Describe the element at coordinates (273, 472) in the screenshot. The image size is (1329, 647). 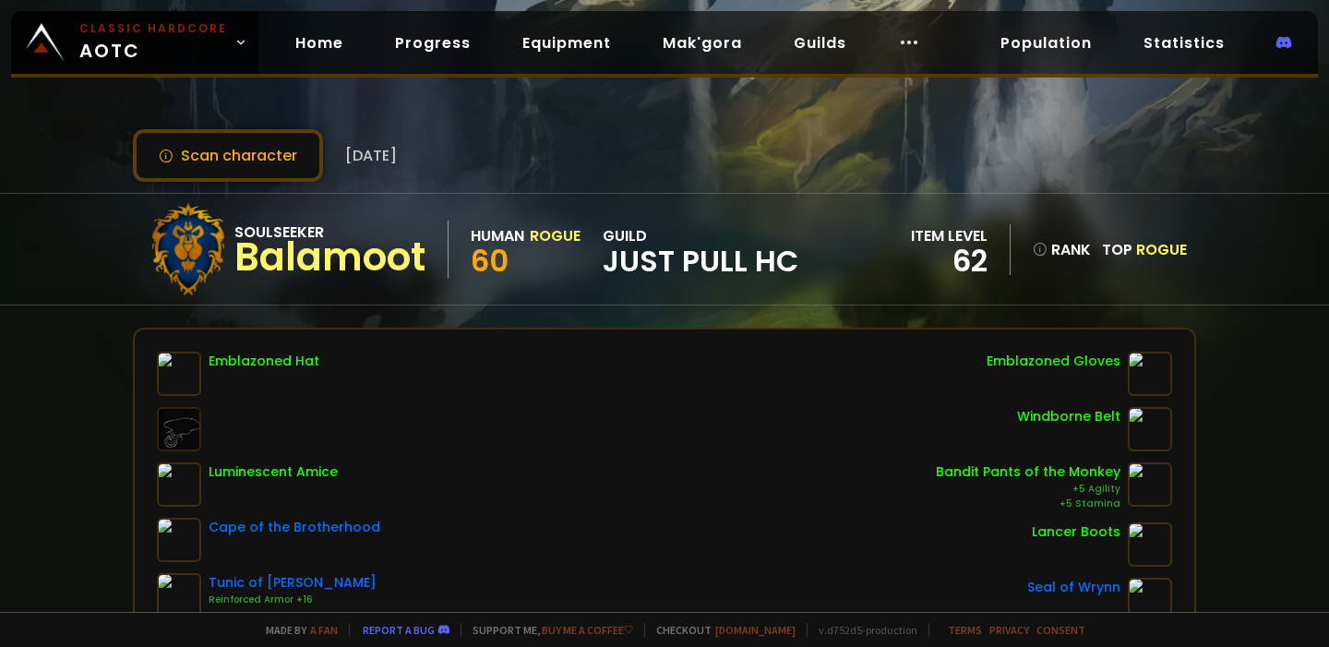
I see `div: Luminescent Amice` at that location.